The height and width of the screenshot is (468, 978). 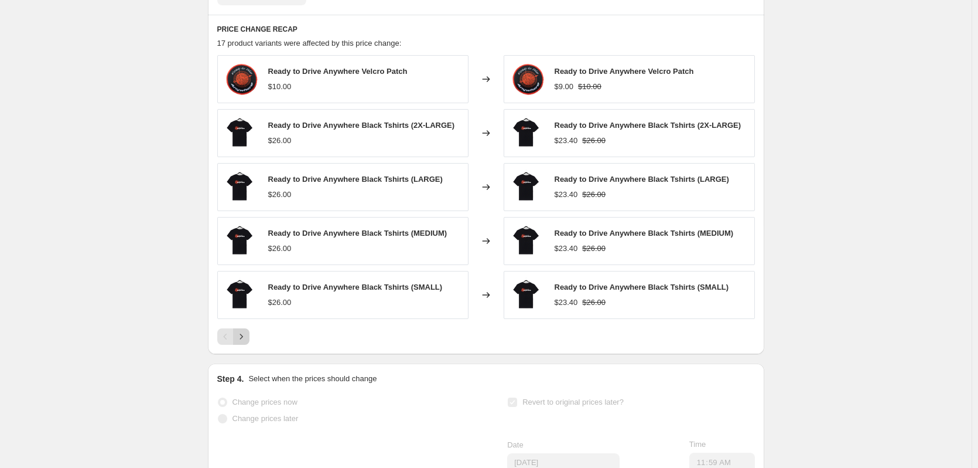 I want to click on h6: PRICE CHANGE RECAP, so click(x=486, y=29).